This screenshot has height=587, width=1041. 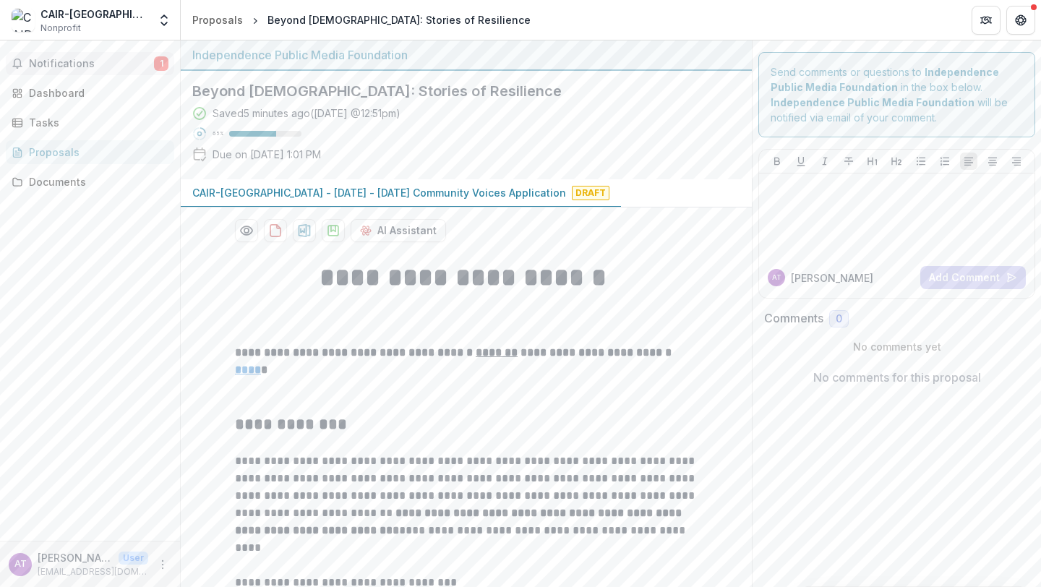 What do you see at coordinates (218, 134) in the screenshot?
I see `p: 65 %` at bounding box center [218, 134].